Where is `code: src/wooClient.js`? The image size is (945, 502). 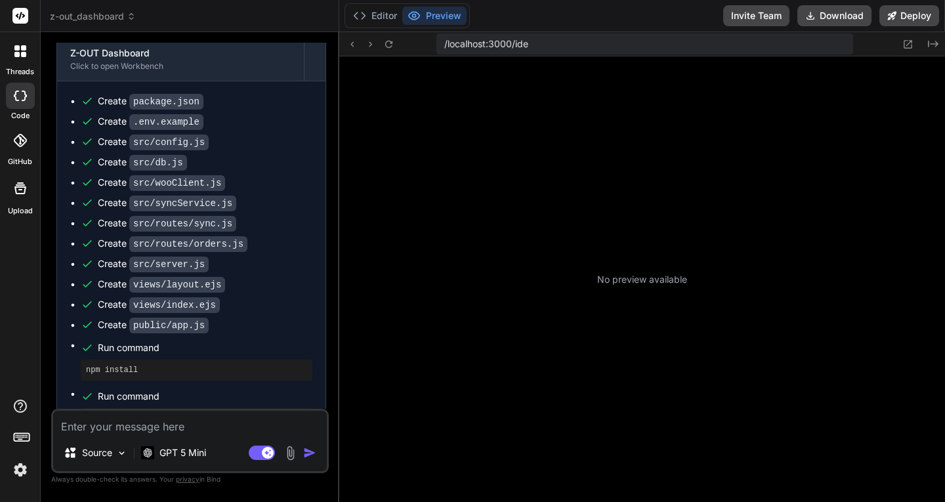 code: src/wooClient.js is located at coordinates (177, 183).